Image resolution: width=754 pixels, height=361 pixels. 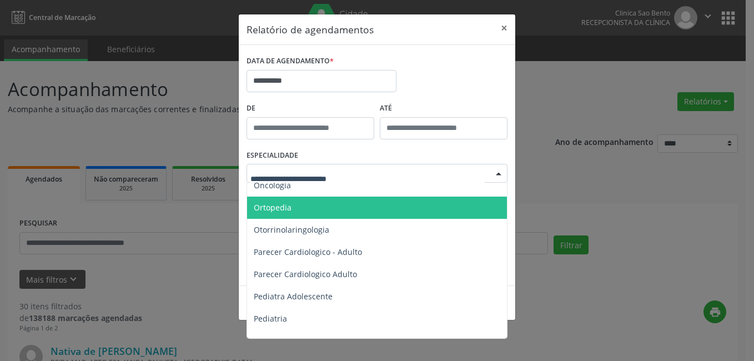 I want to click on span: Parecer Cardiologico - Adulto, so click(x=308, y=252).